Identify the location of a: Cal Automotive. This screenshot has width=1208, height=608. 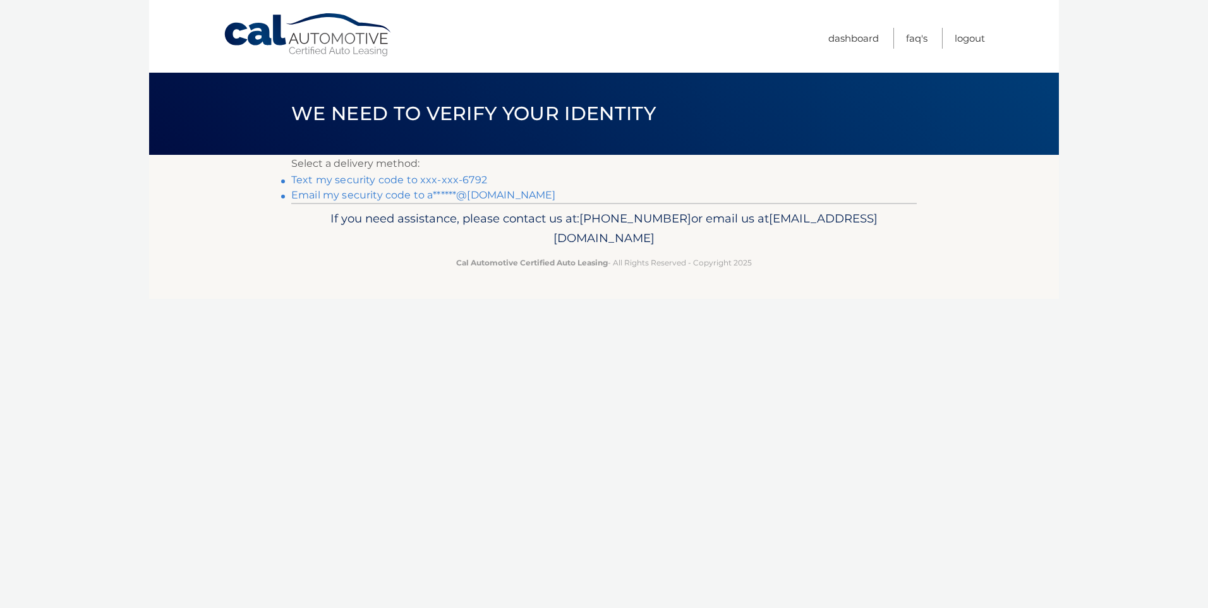
(308, 35).